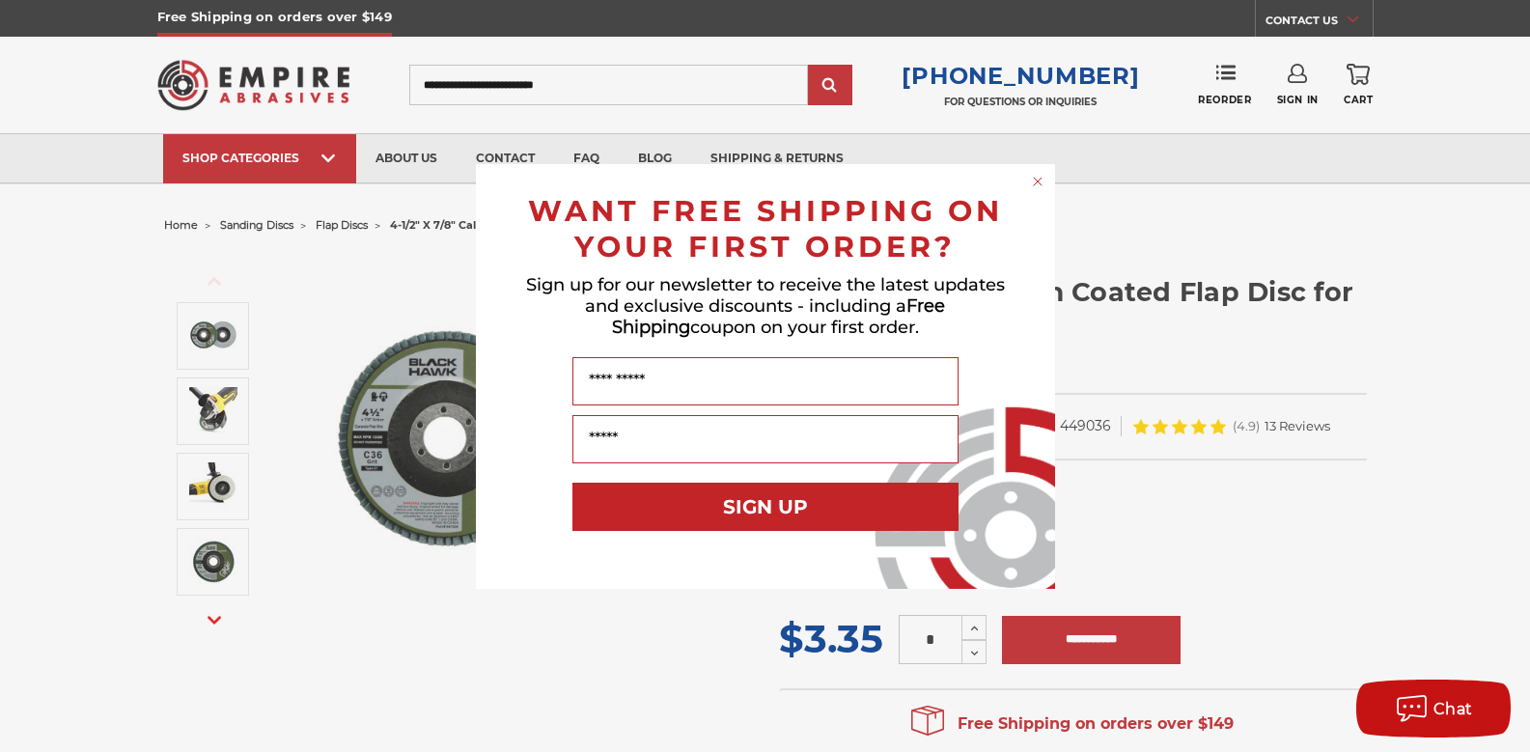 The width and height of the screenshot is (1530, 752). I want to click on span: Free Shipping, so click(779, 317).